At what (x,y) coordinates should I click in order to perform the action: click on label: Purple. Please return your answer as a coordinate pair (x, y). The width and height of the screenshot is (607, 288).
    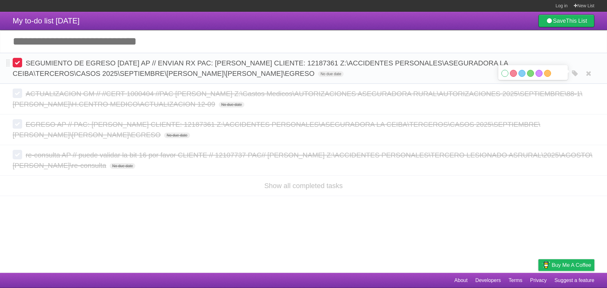
    Looking at the image, I should click on (539, 73).